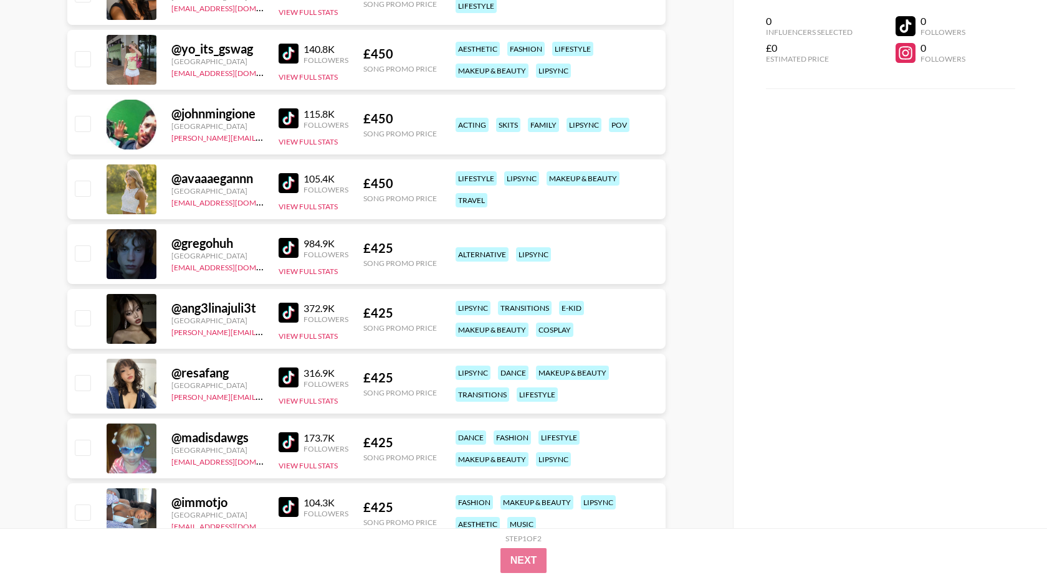 This screenshot has height=578, width=1047. I want to click on div: cosplay, so click(554, 330).